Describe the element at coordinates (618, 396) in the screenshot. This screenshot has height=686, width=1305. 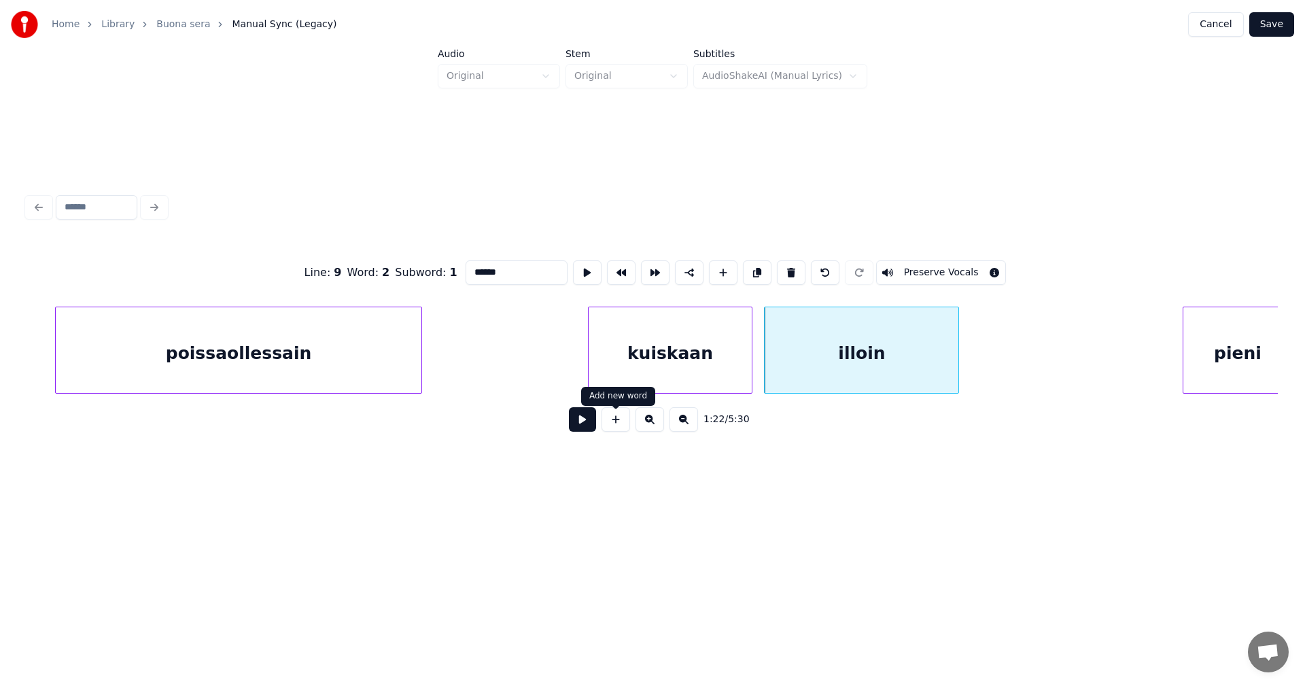
I see `div: Add new word` at that location.